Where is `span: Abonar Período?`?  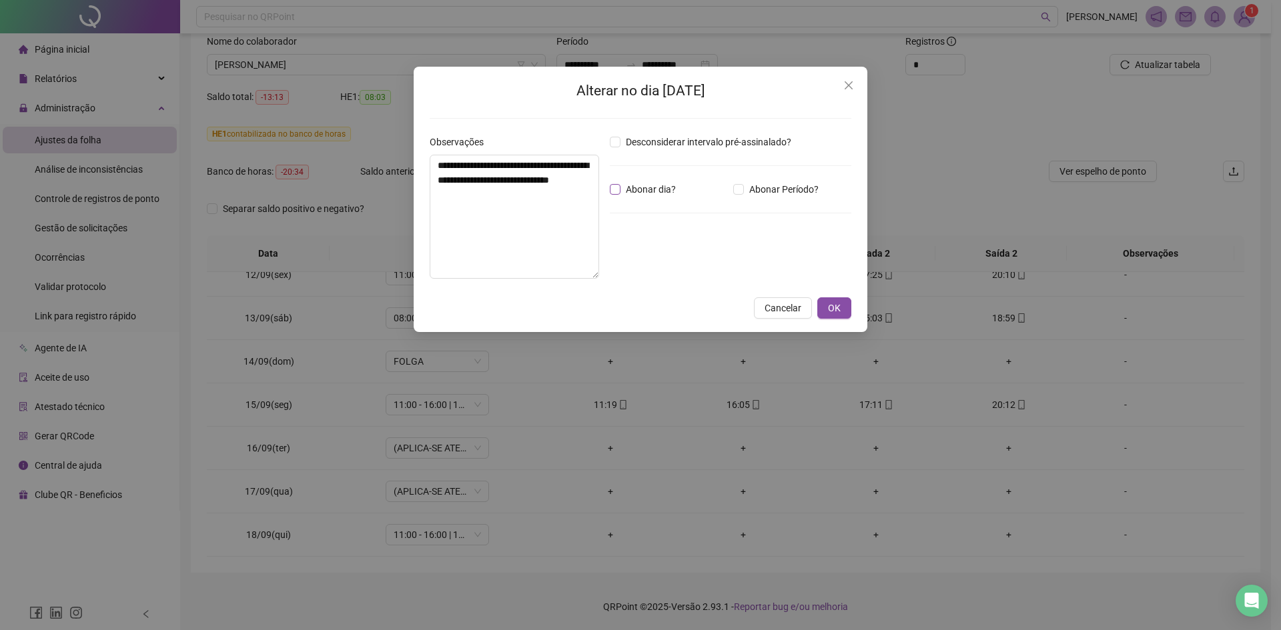 span: Abonar Período? is located at coordinates (784, 189).